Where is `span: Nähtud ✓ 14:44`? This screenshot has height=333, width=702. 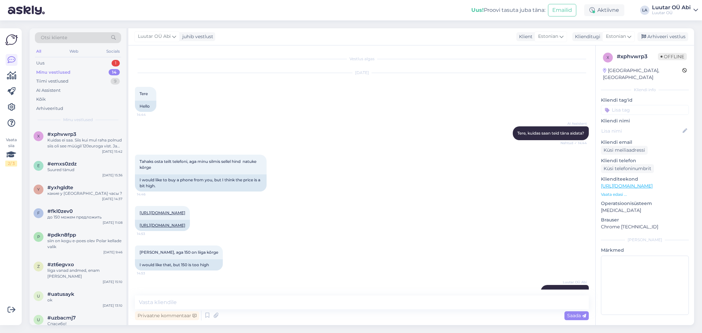
span: Nähtud ✓ 14:44 is located at coordinates (574, 143).